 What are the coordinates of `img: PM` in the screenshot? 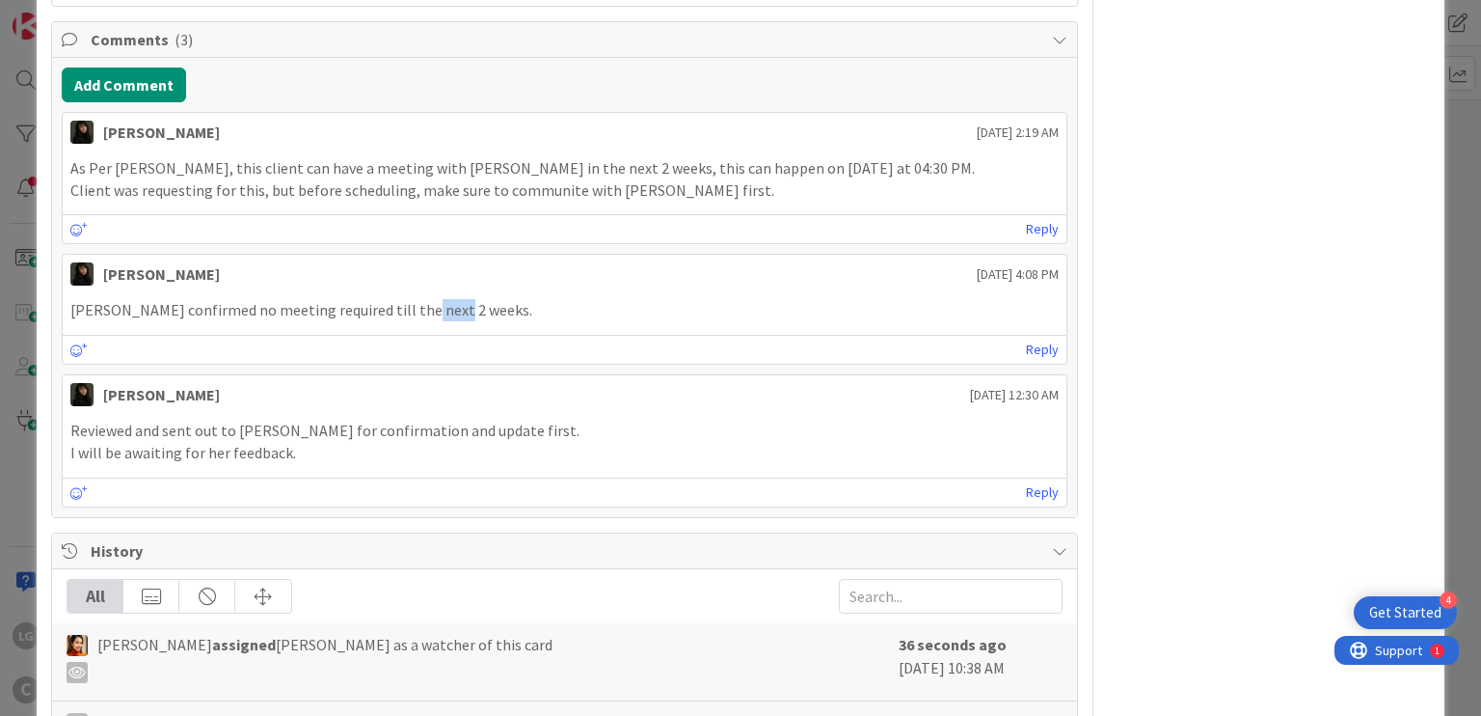 It's located at (77, 645).